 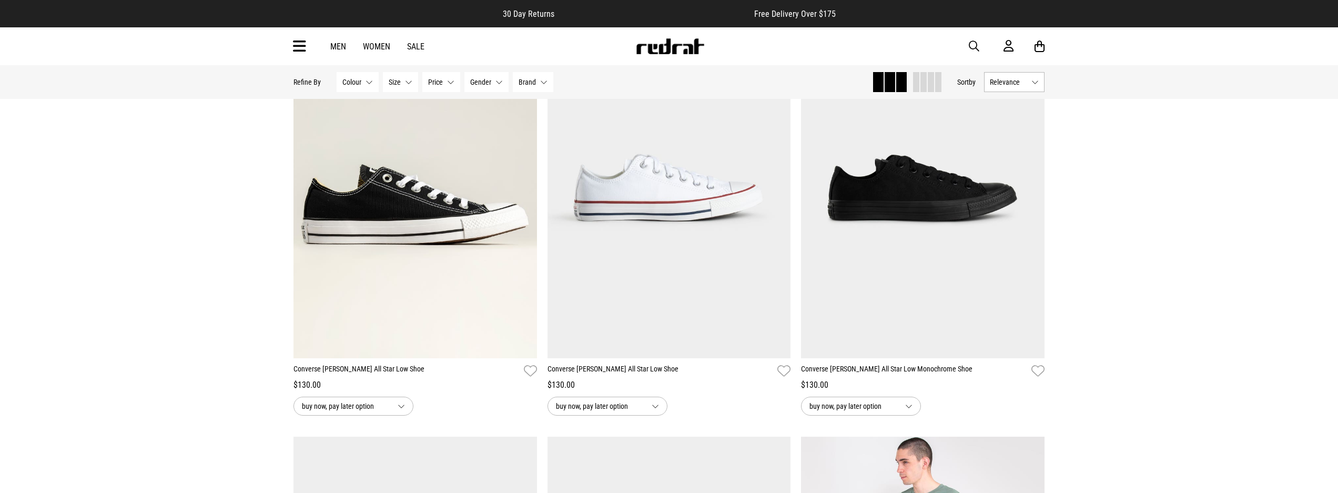 What do you see at coordinates (415, 188) in the screenshot?
I see `img: Converse Chuck Taylor All Star Low Shoe in Black` at bounding box center [415, 188].